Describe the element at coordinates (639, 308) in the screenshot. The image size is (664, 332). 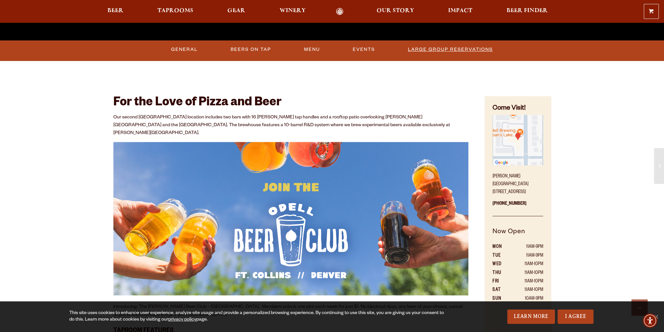
I see `a: Scroll to top` at that location.